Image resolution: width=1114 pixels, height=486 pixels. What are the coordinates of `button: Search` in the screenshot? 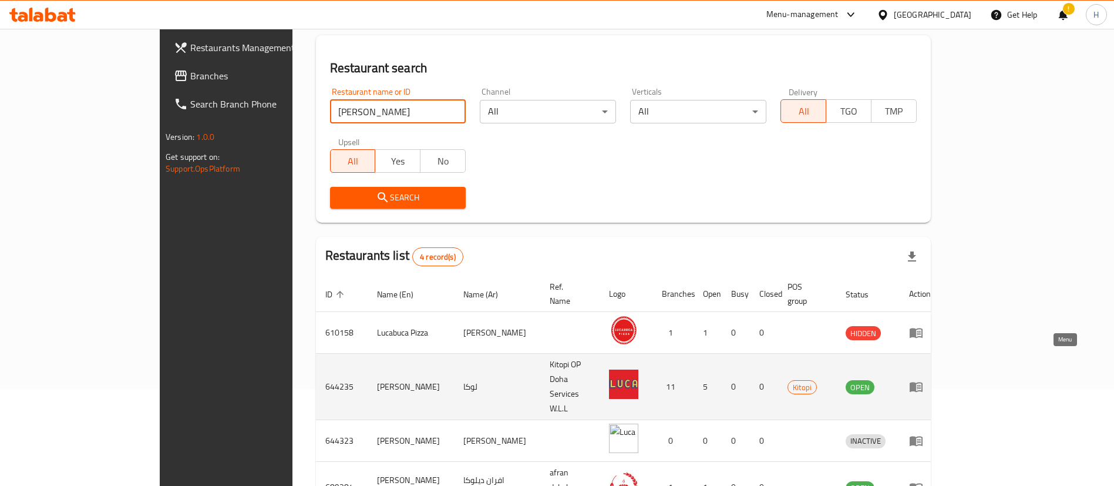 It's located at (398, 197).